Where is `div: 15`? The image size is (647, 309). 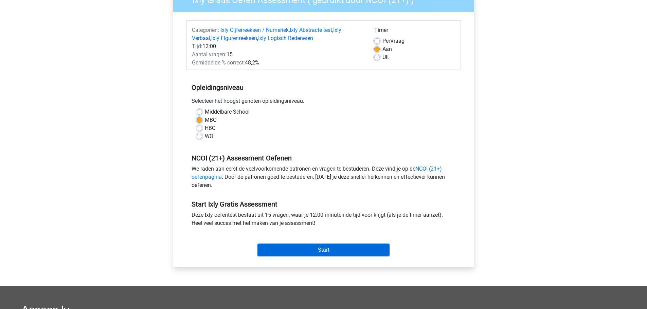 div: 15 is located at coordinates (278, 55).